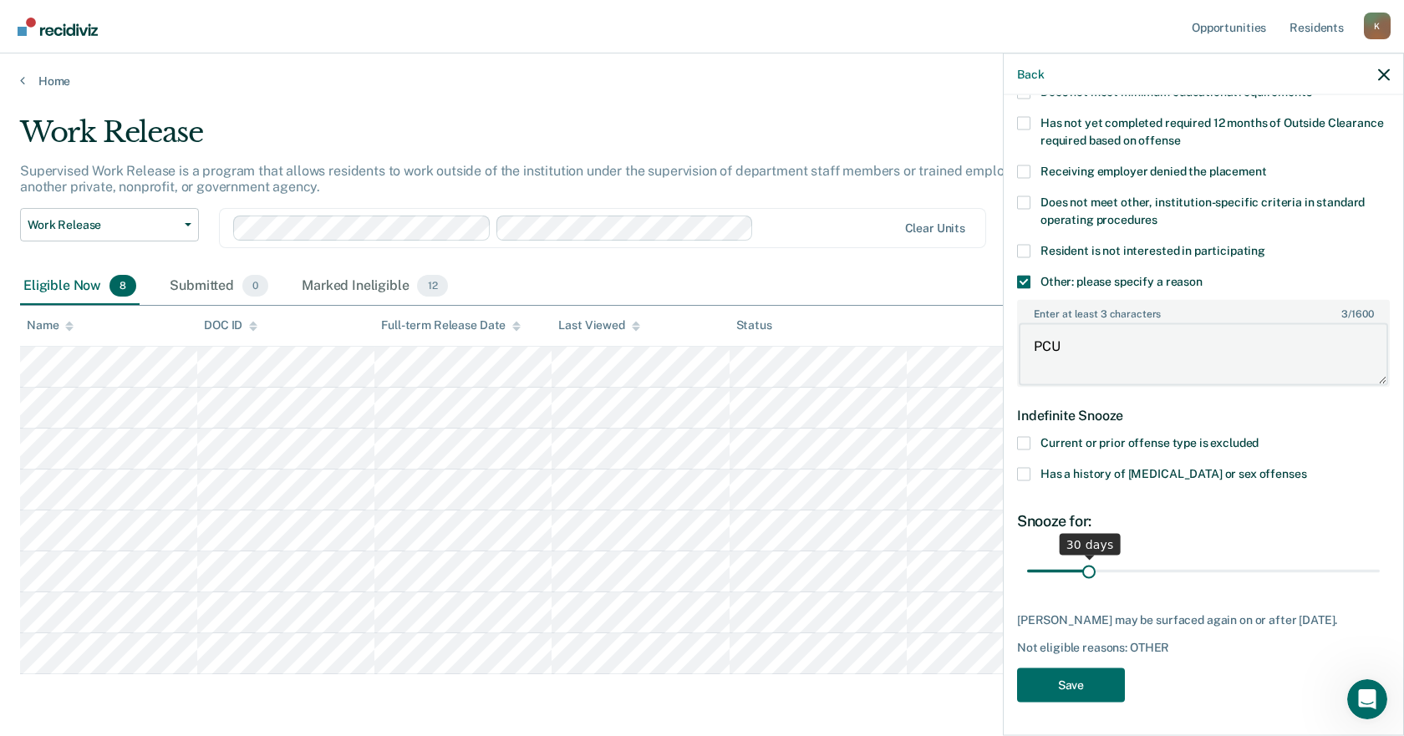 The height and width of the screenshot is (736, 1404). Describe the element at coordinates (1344, 313) in the screenshot. I see `span: 3` at that location.